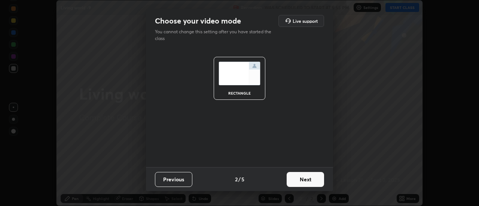 The height and width of the screenshot is (206, 479). I want to click on h4: 2, so click(236, 179).